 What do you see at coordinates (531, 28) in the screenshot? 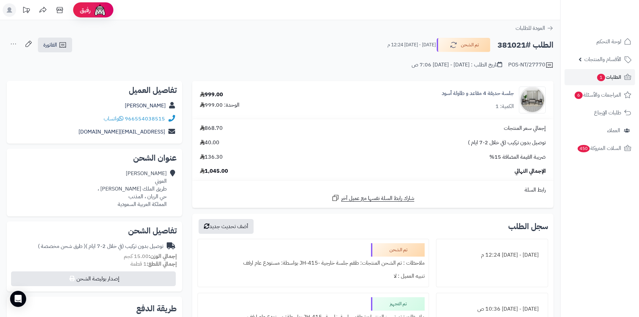
I see `span: العودة للطلبات` at bounding box center [531, 28].